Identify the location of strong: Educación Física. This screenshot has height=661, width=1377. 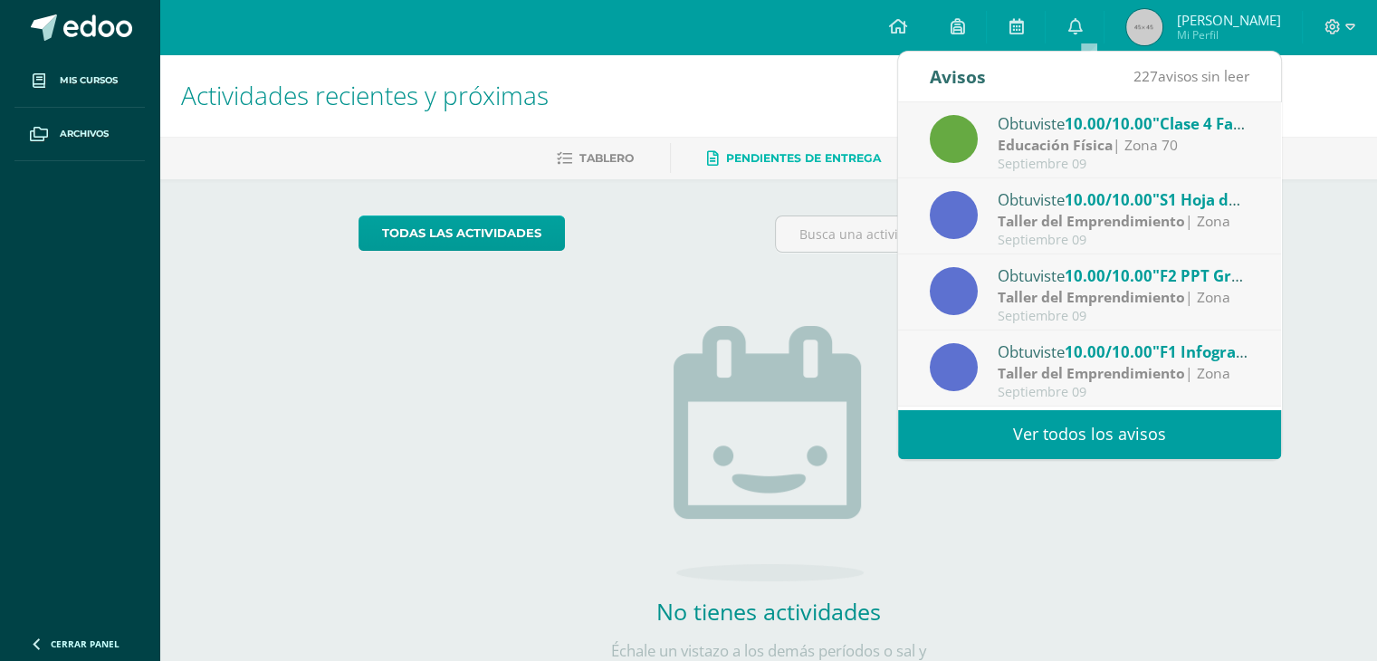
(1055, 145).